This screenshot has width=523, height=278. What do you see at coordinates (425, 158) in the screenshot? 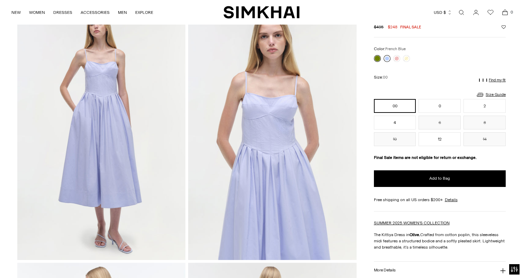
I see `strong: Final Sale items are not eligible for return or exchange.` at bounding box center [425, 158].